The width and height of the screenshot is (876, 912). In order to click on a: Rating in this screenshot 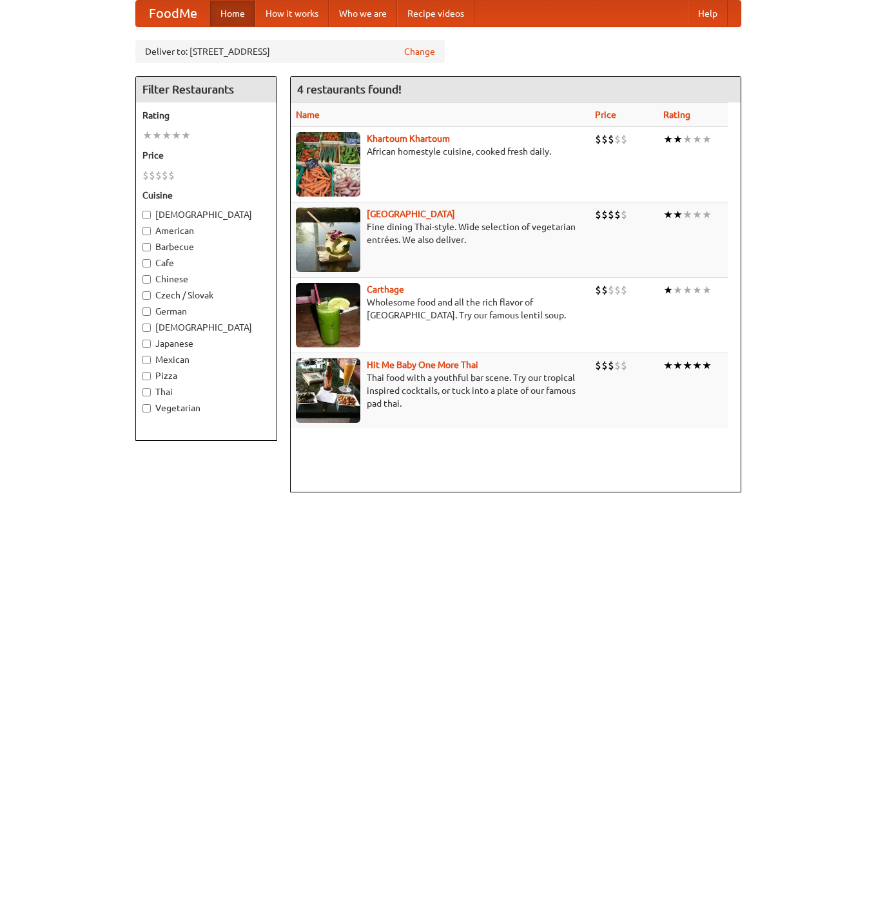, I will do `click(677, 115)`.